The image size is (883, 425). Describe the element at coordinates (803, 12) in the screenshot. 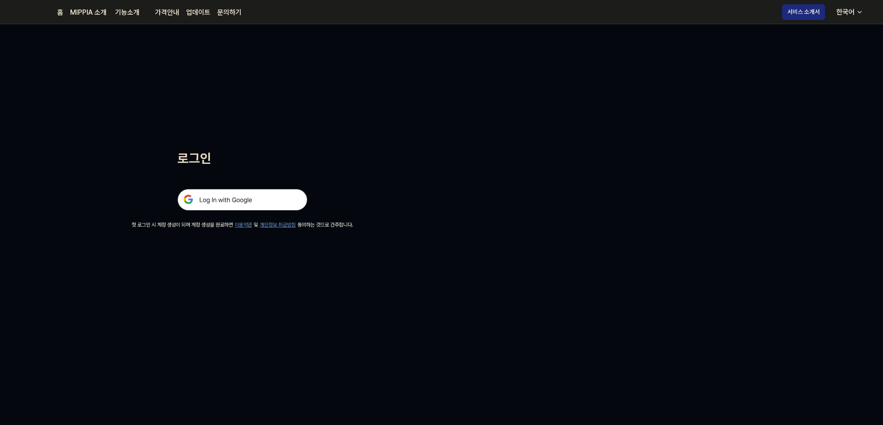

I see `a: 서비스 소개서` at that location.